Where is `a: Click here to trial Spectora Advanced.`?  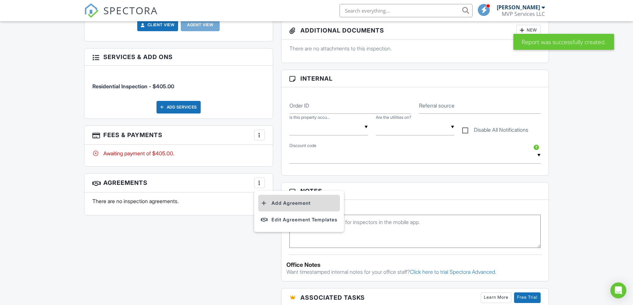 a: Click here to trial Spectora Advanced. is located at coordinates (453, 272).